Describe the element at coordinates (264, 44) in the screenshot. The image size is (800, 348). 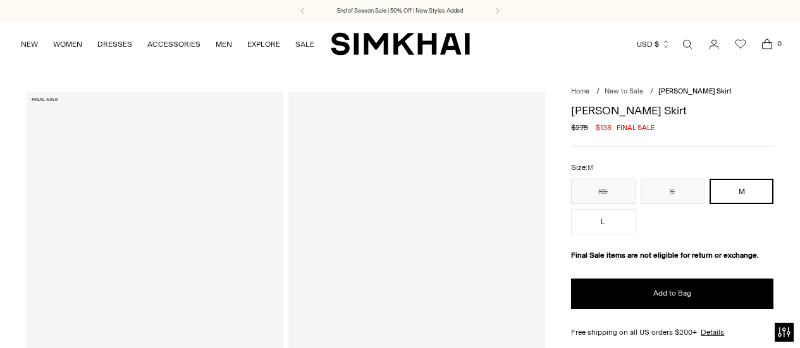
I see `a: EXPLORE` at that location.